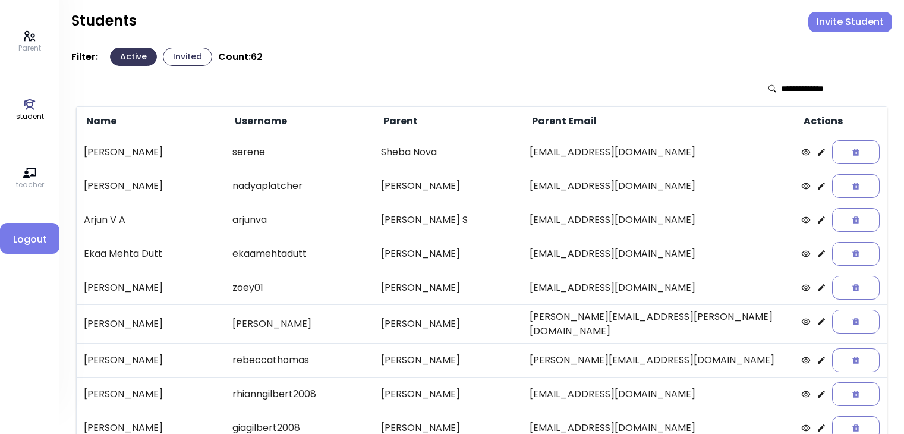 The width and height of the screenshot is (904, 434). Describe the element at coordinates (448, 152) in the screenshot. I see `td: Sheba Nova` at that location.